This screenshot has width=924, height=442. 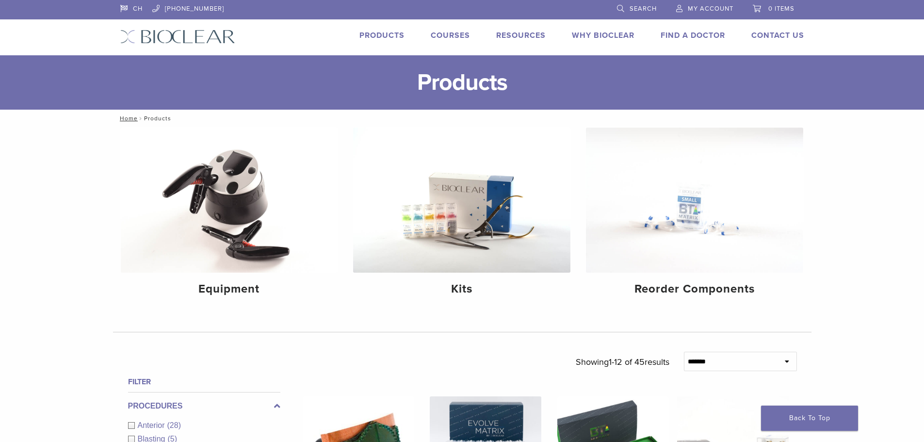 What do you see at coordinates (462, 289) in the screenshot?
I see `h4: Kits` at bounding box center [462, 289].